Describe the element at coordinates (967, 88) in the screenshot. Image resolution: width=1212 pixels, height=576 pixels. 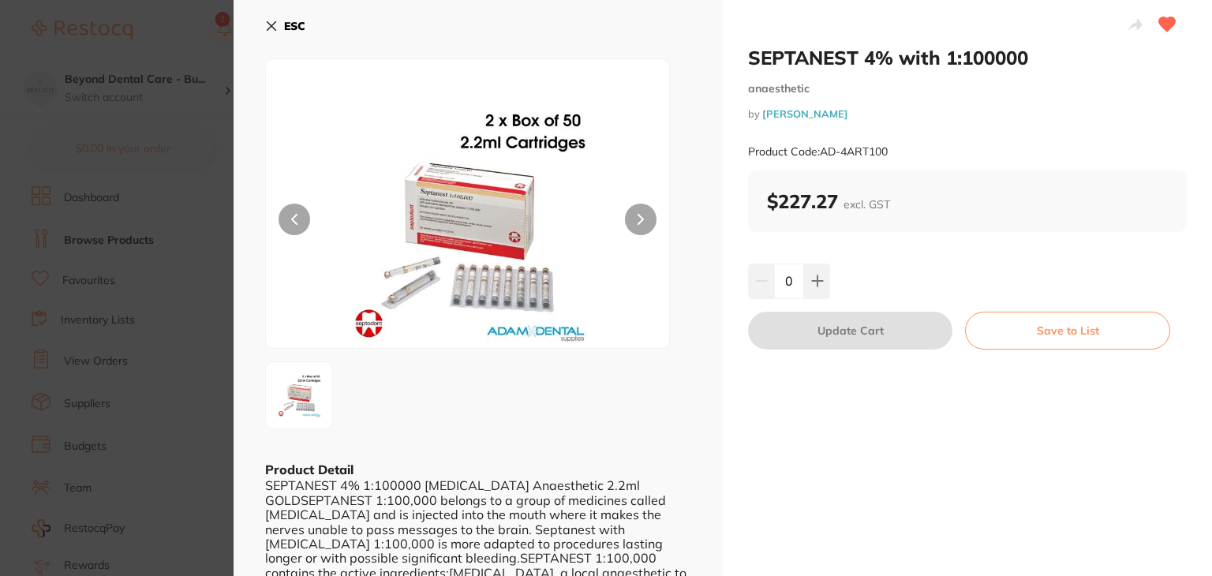
I see `small: anaesthetic` at that location.